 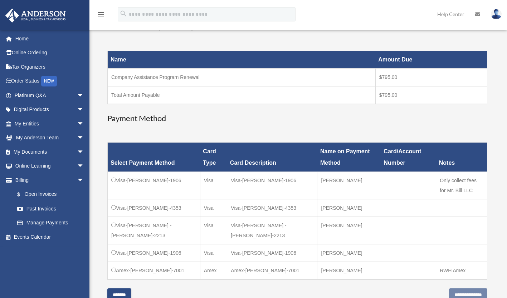 What do you see at coordinates (50, 95) in the screenshot?
I see `a: Platinum Q&Aarrow_drop_down` at bounding box center [50, 95].